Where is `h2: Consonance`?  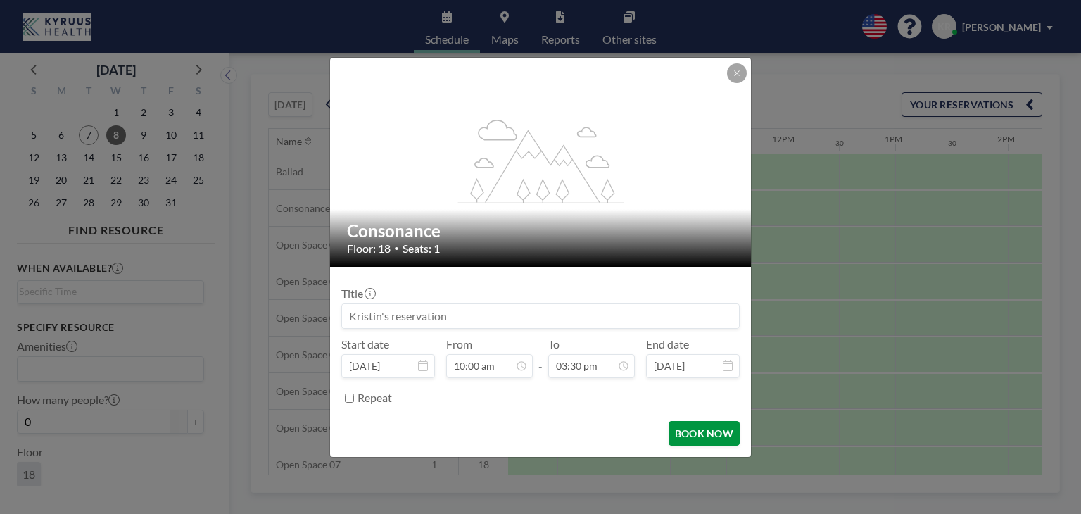 h2: Consonance is located at coordinates (541, 231).